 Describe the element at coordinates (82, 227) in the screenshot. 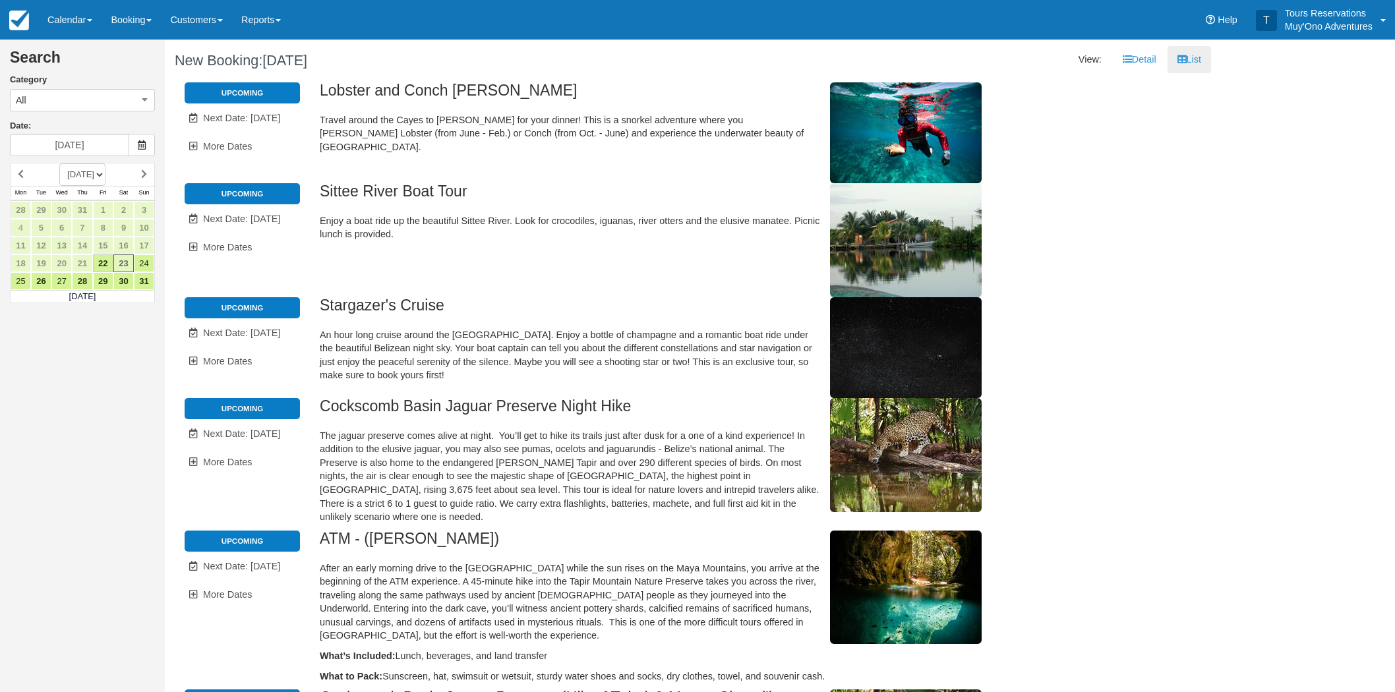

I see `a: 7` at that location.